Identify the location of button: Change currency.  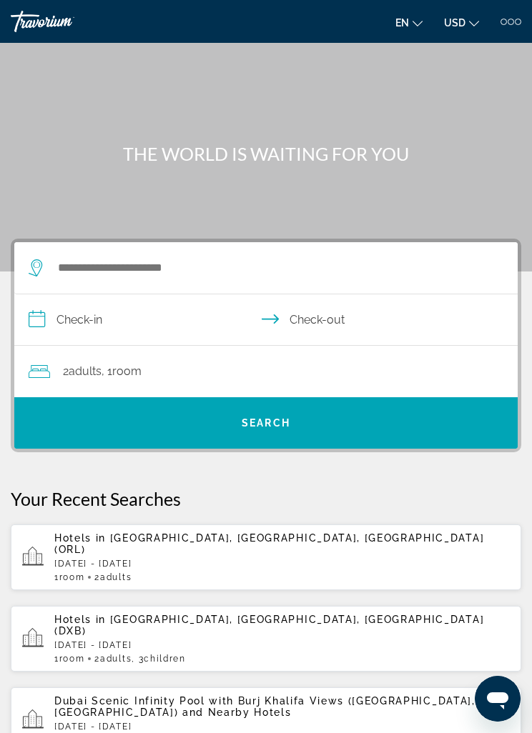
(461, 22).